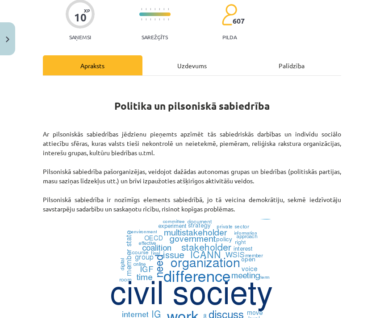  What do you see at coordinates (80, 37) in the screenshot?
I see `p: Saņemsi` at bounding box center [80, 37].